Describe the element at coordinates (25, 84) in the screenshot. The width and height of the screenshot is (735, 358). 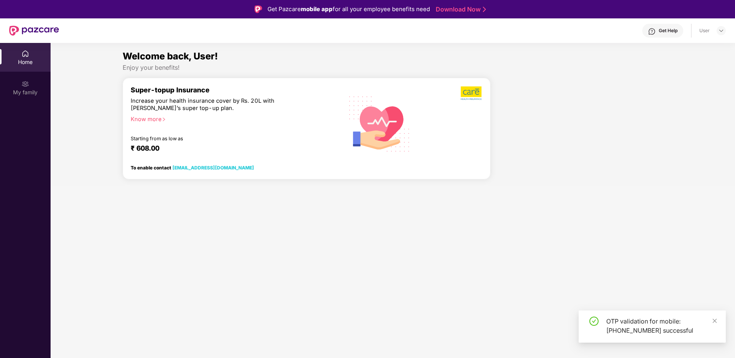
I see `img: svg+xml;base64,PHN2ZyB3aWR0aD0iMjAiIGhlaWdodD0iMjAiIHZpZXdCb3g9IjAgMCAyMCAyMCIgZmlsbD0ibm9uZSIgeG...` at that location.